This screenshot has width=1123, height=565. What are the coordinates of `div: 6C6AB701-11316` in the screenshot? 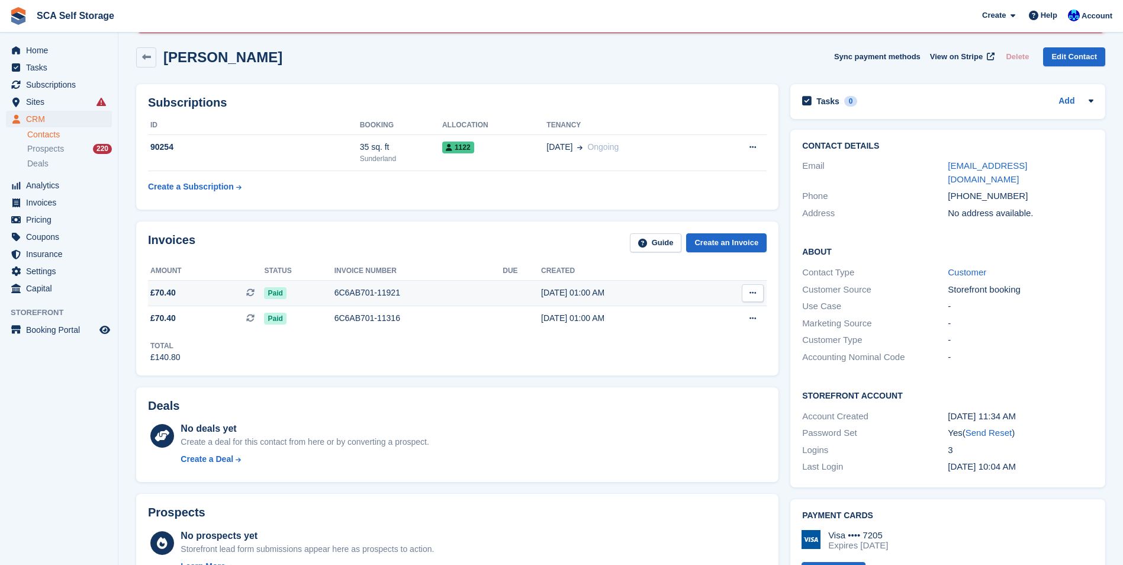 It's located at (418, 318).